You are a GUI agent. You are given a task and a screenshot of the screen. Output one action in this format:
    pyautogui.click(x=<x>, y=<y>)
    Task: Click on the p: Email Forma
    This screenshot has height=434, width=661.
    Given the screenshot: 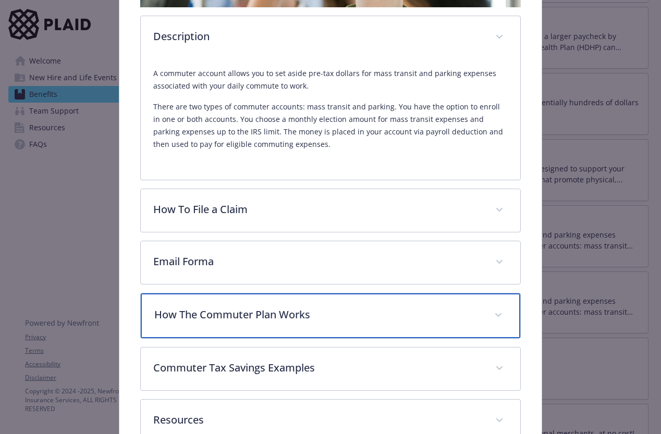 What is the action you would take?
    pyautogui.click(x=318, y=262)
    